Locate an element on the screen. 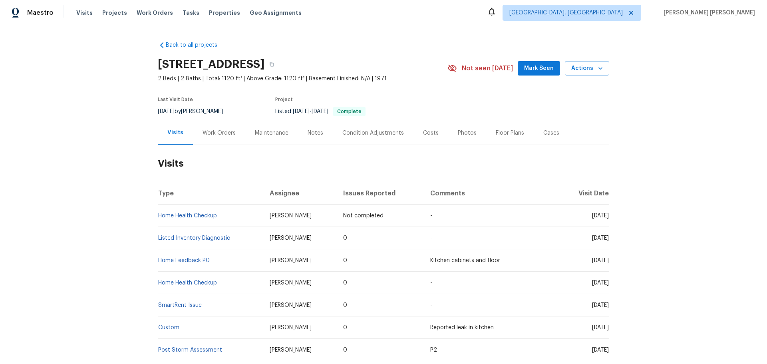 This screenshot has height=364, width=767. div: Floor Plans is located at coordinates (509, 133).